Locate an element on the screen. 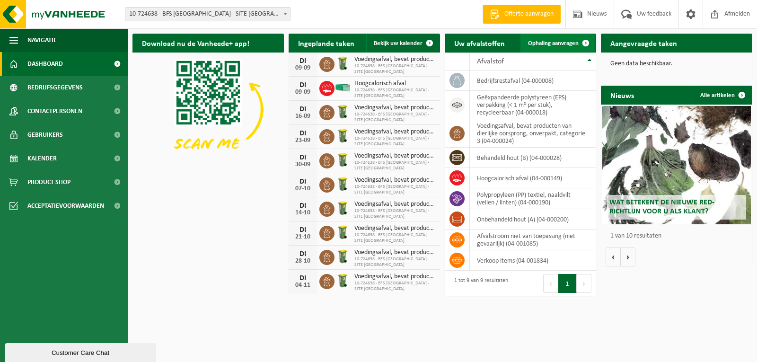  button: Next is located at coordinates (583, 283).